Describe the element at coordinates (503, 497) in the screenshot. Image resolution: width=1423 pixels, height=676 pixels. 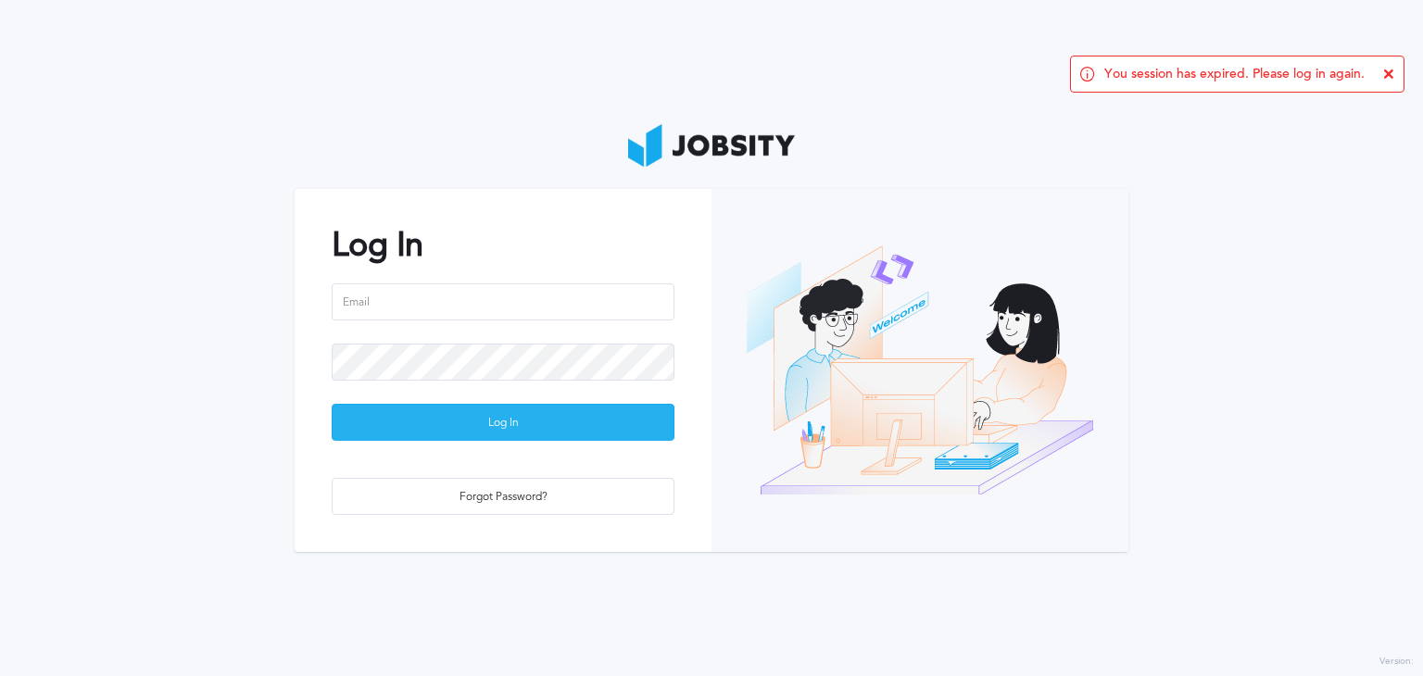
I see `a: Forgot Password?` at that location.